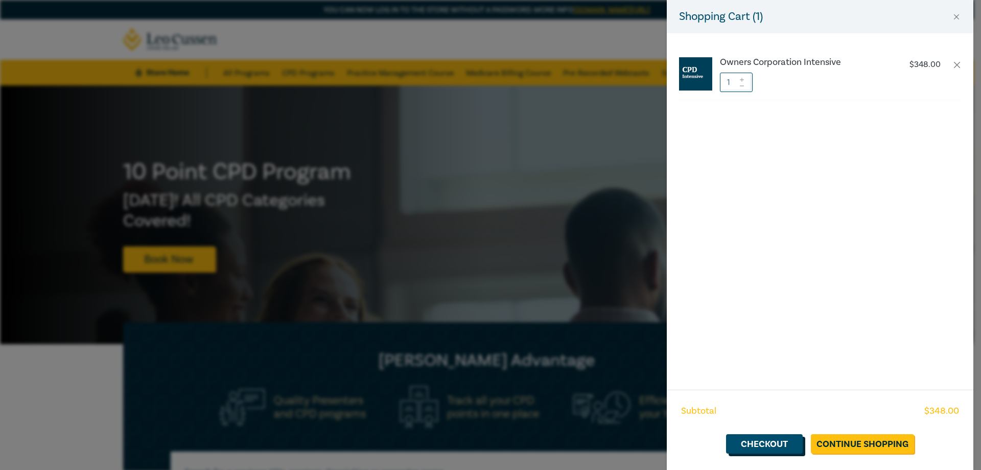 The image size is (981, 470). What do you see at coordinates (696, 74) in the screenshot?
I see `img: CPD%20Intensive.jpg` at bounding box center [696, 74].